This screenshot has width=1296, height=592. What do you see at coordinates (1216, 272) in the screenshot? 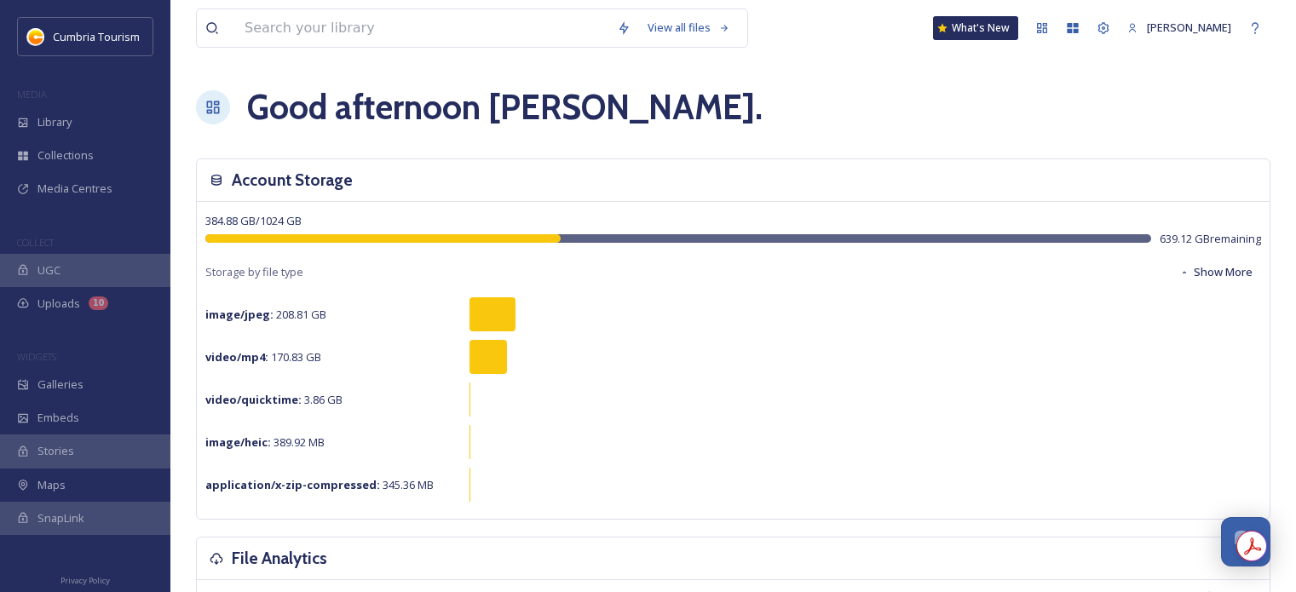
I see `button: Show More` at bounding box center [1216, 272].